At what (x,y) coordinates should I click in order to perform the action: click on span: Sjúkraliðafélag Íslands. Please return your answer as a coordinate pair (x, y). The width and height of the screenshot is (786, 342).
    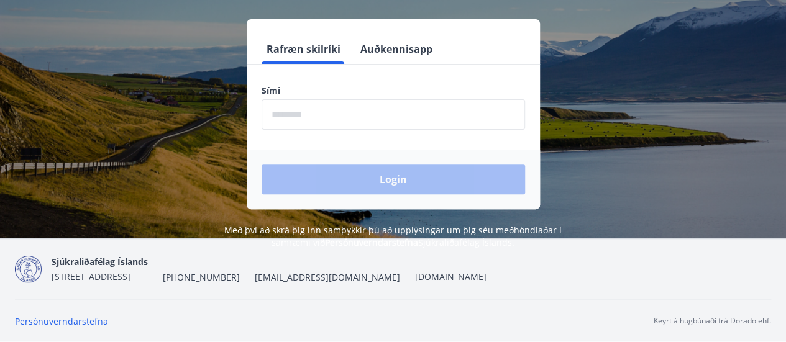
    Looking at the image, I should click on (99, 261).